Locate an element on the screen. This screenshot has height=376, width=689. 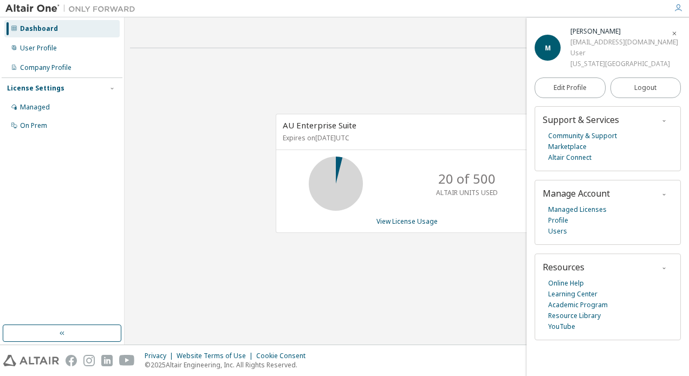
p: ALTAIR UNITS USED is located at coordinates (467, 192).